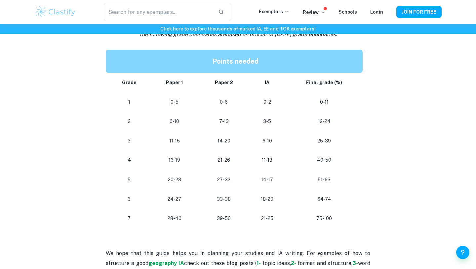 The image size is (476, 269). I want to click on p: 27-32, so click(224, 179).